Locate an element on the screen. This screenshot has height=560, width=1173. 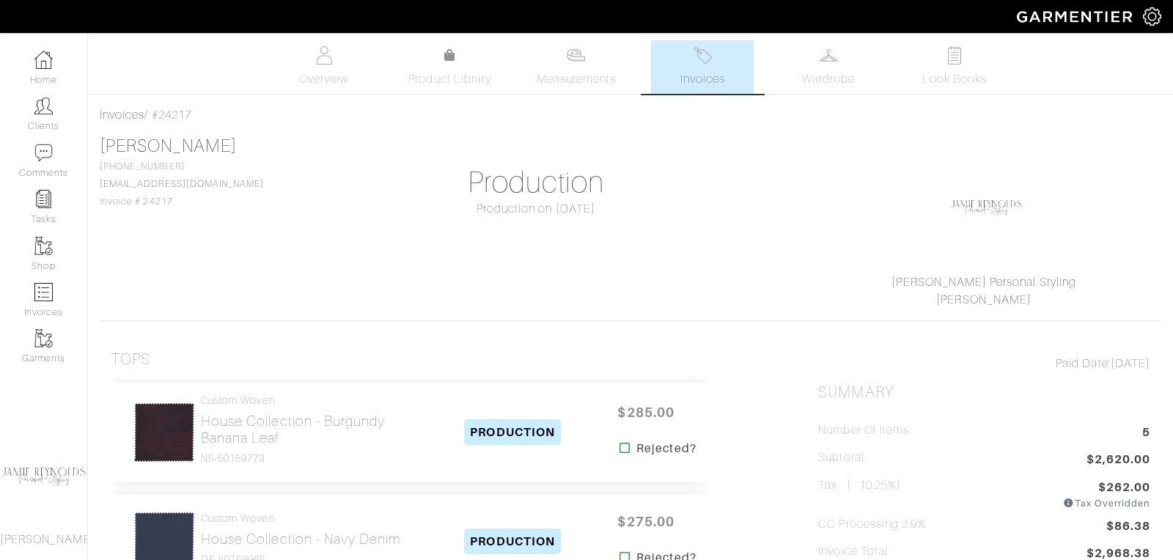
img: todo-9ac3debb85659649dc8f770b8b6100bb5dab4b48dedcbae339e5042a72dfd3cc.svg is located at coordinates (955, 55).